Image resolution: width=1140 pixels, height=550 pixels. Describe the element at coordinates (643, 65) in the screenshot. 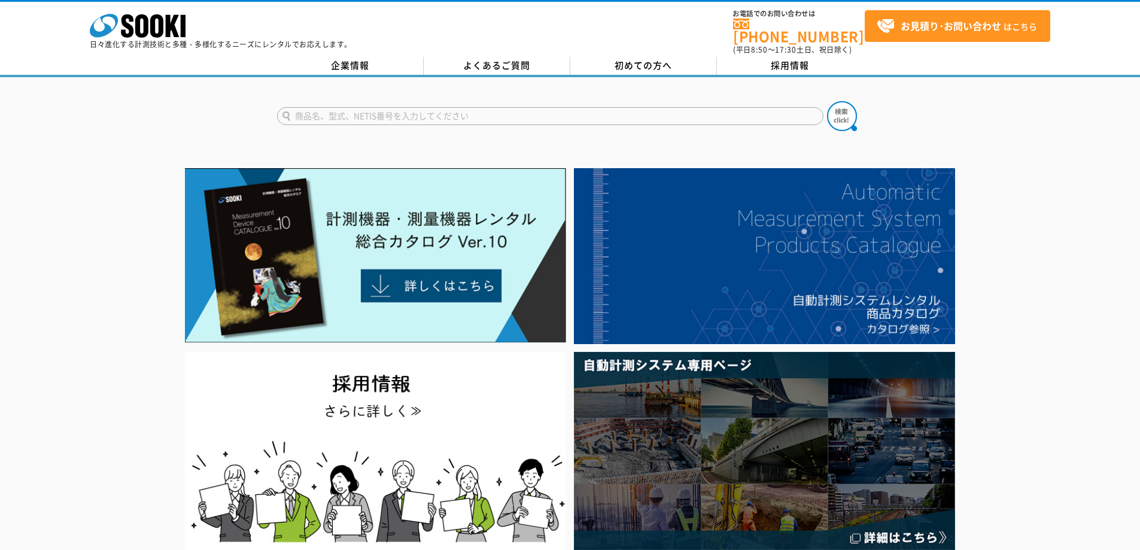

I see `span: 初めての方へ` at that location.